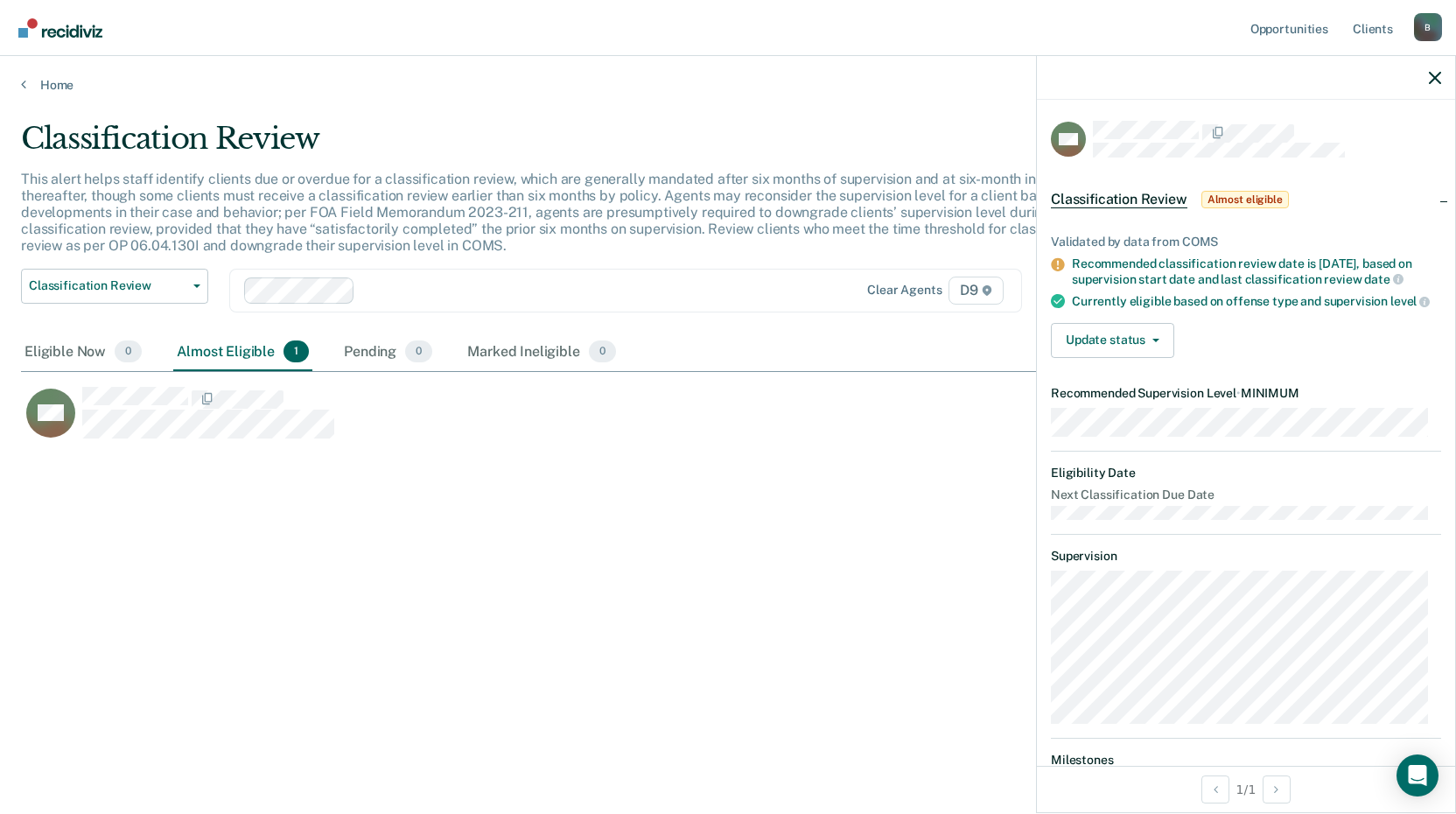 The width and height of the screenshot is (1456, 814). Describe the element at coordinates (567, 146) in the screenshot. I see `div: Classification Review` at that location.